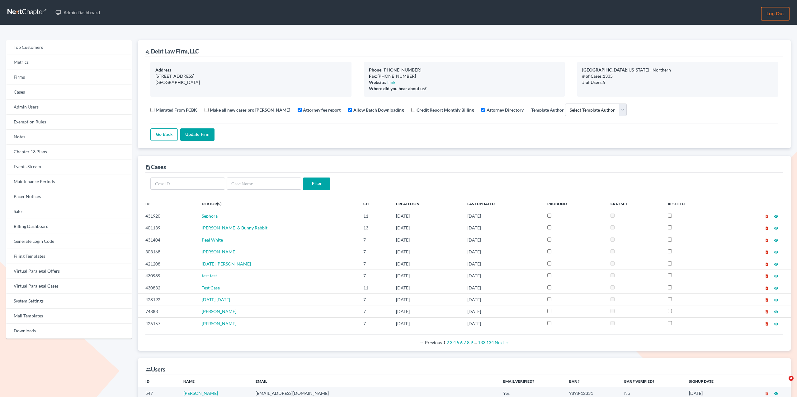 This screenshot has width=797, height=397. What do you see at coordinates (209, 276) in the screenshot?
I see `a: test test` at bounding box center [209, 276].